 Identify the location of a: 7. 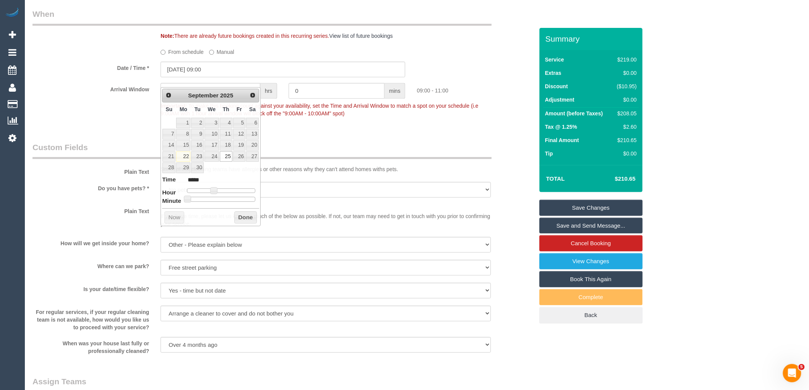
(169, 134).